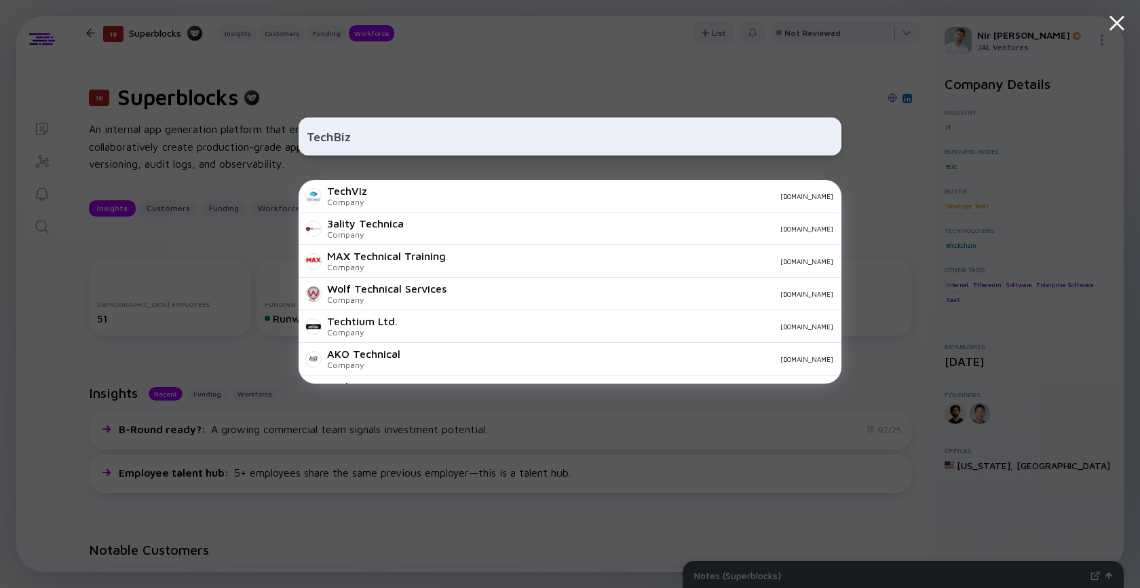 Image resolution: width=1140 pixels, height=588 pixels. Describe the element at coordinates (570, 136) in the screenshot. I see `input: Search Company or Investor...` at that location.